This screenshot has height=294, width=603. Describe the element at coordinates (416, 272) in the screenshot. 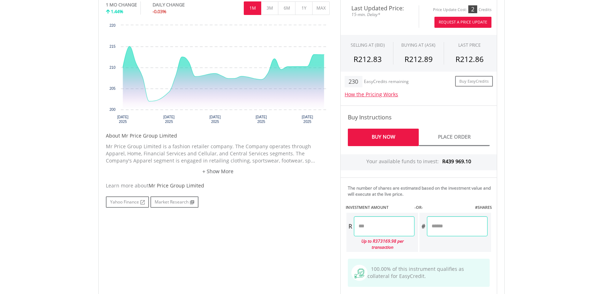

I see `span: 100.00% of this instrument qualifies as collateral for EasyCredit.` at that location.